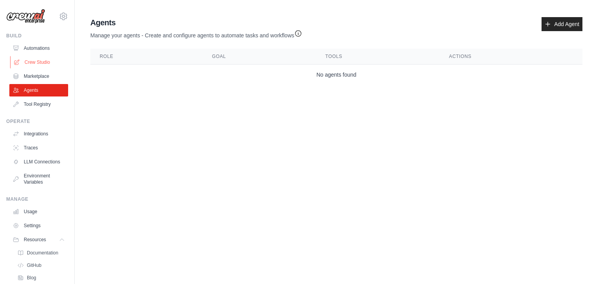 Image resolution: width=598 pixels, height=284 pixels. Describe the element at coordinates (259, 56) in the screenshot. I see `th: Goal` at that location.